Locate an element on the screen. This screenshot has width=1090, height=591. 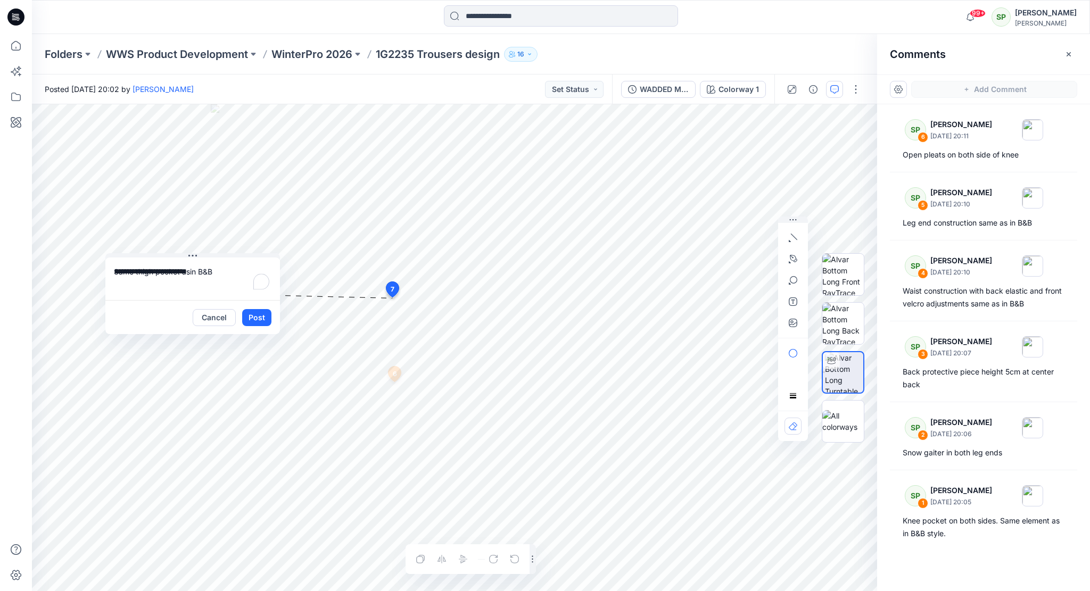
div: 4 is located at coordinates (923, 274).